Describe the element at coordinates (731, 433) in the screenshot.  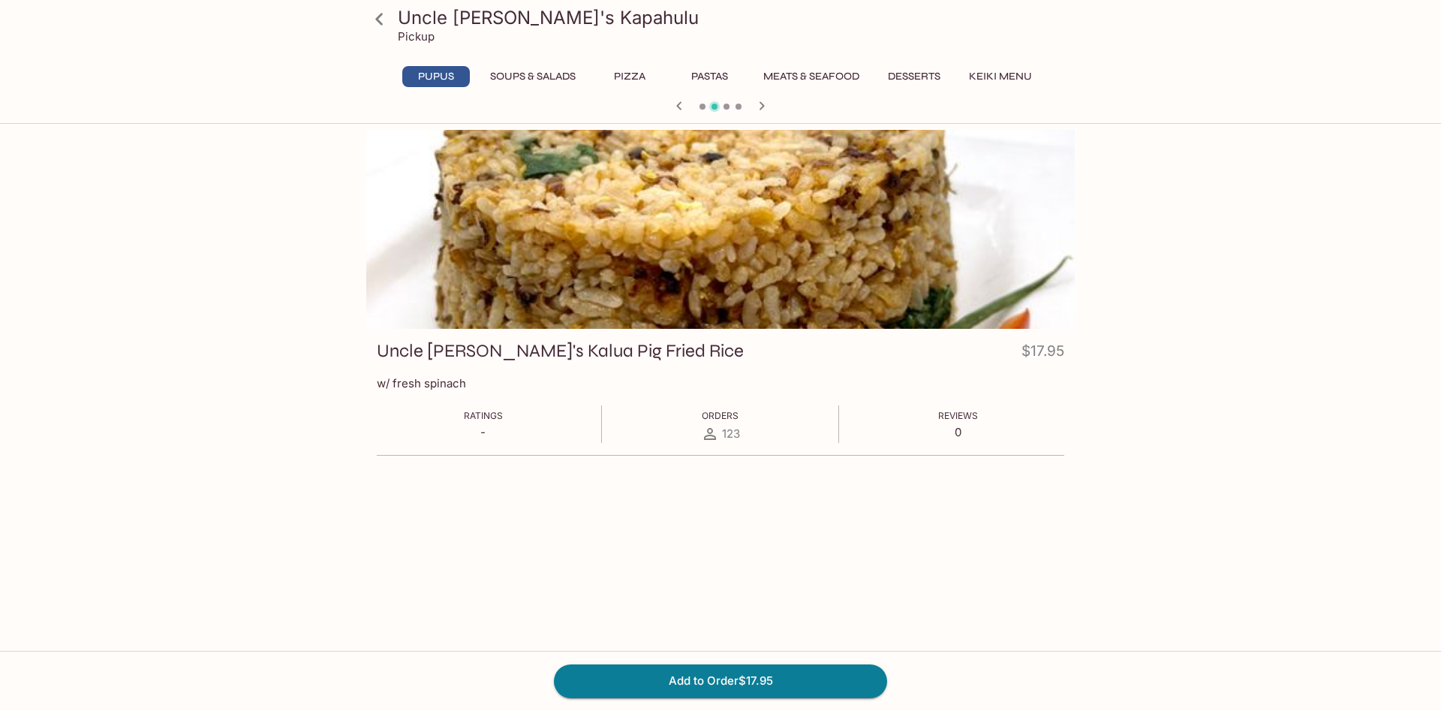
I see `span: 123` at that location.